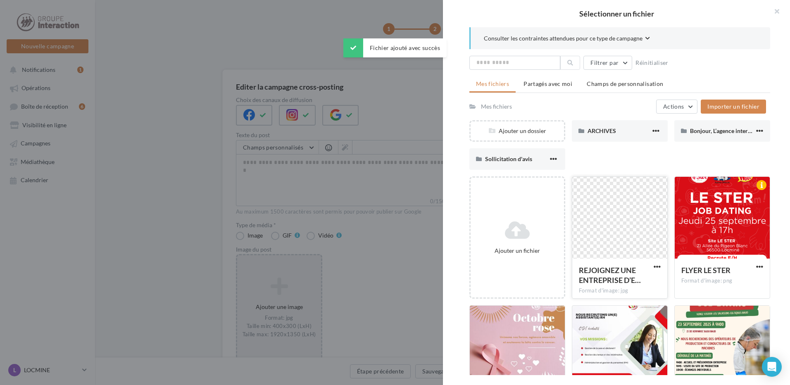 Image resolution: width=790 pixels, height=385 pixels. I want to click on span: Champs de personnalisation, so click(624, 83).